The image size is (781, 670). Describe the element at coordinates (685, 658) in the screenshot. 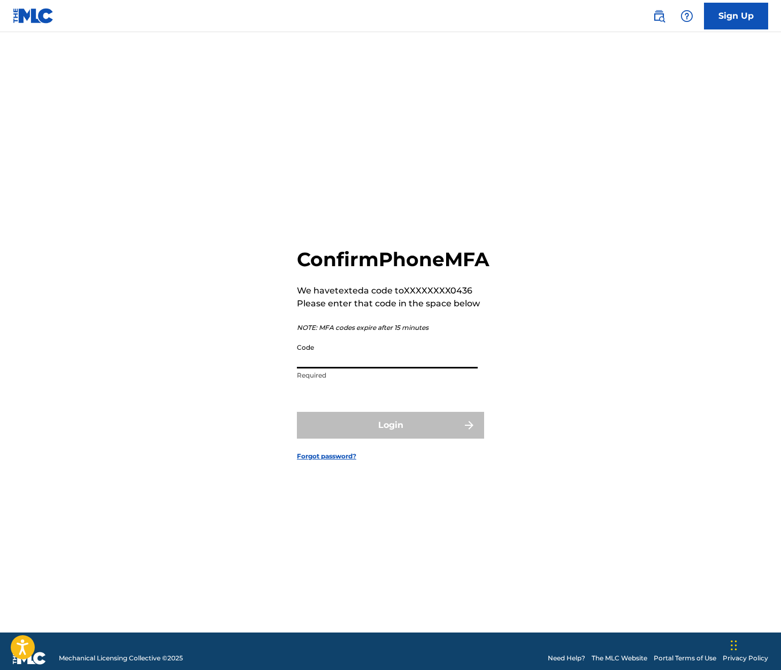

I see `a: Portal Terms of Use` at that location.